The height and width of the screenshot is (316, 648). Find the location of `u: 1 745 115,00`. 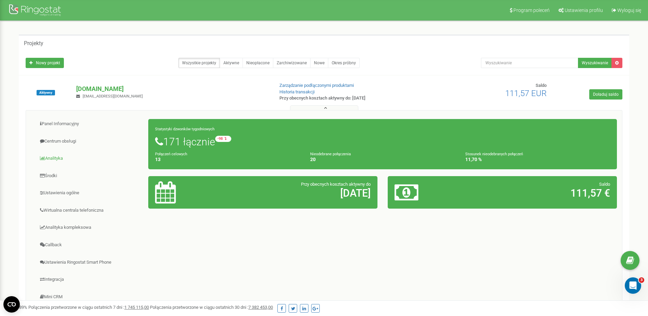

u: 1 745 115,00 is located at coordinates (137, 307).